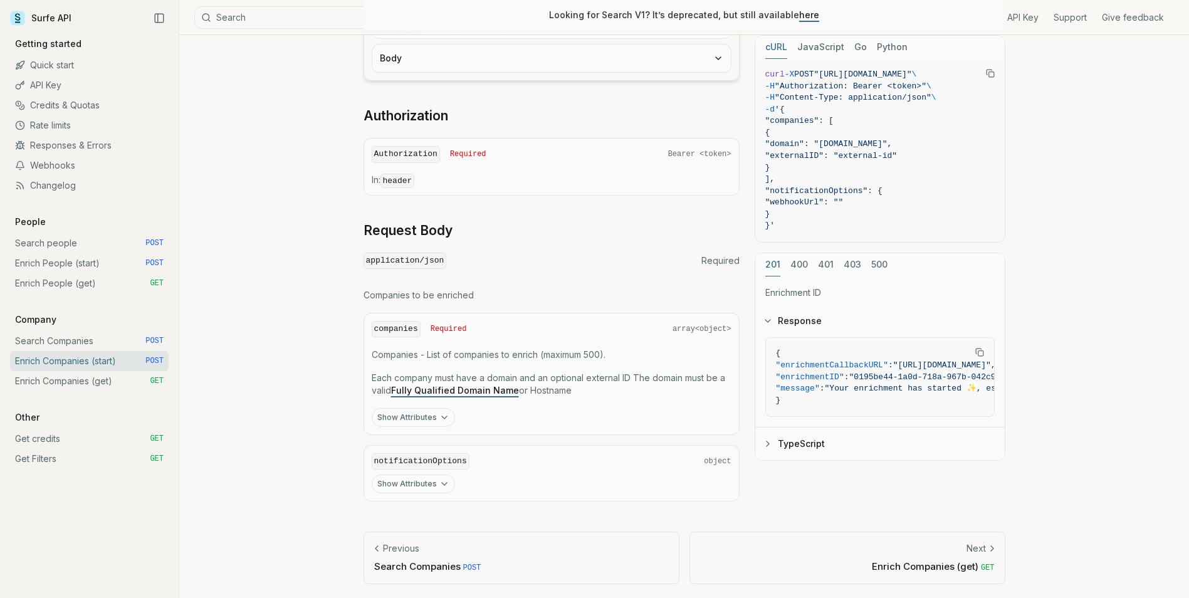  What do you see at coordinates (421, 461) in the screenshot?
I see `code: notificationOptions` at bounding box center [421, 461].